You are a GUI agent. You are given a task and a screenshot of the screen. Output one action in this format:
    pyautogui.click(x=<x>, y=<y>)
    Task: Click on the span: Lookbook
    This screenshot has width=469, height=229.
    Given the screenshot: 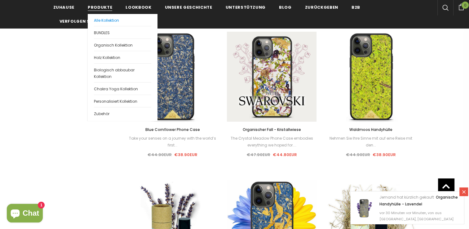 What is the action you would take?
    pyautogui.click(x=138, y=7)
    